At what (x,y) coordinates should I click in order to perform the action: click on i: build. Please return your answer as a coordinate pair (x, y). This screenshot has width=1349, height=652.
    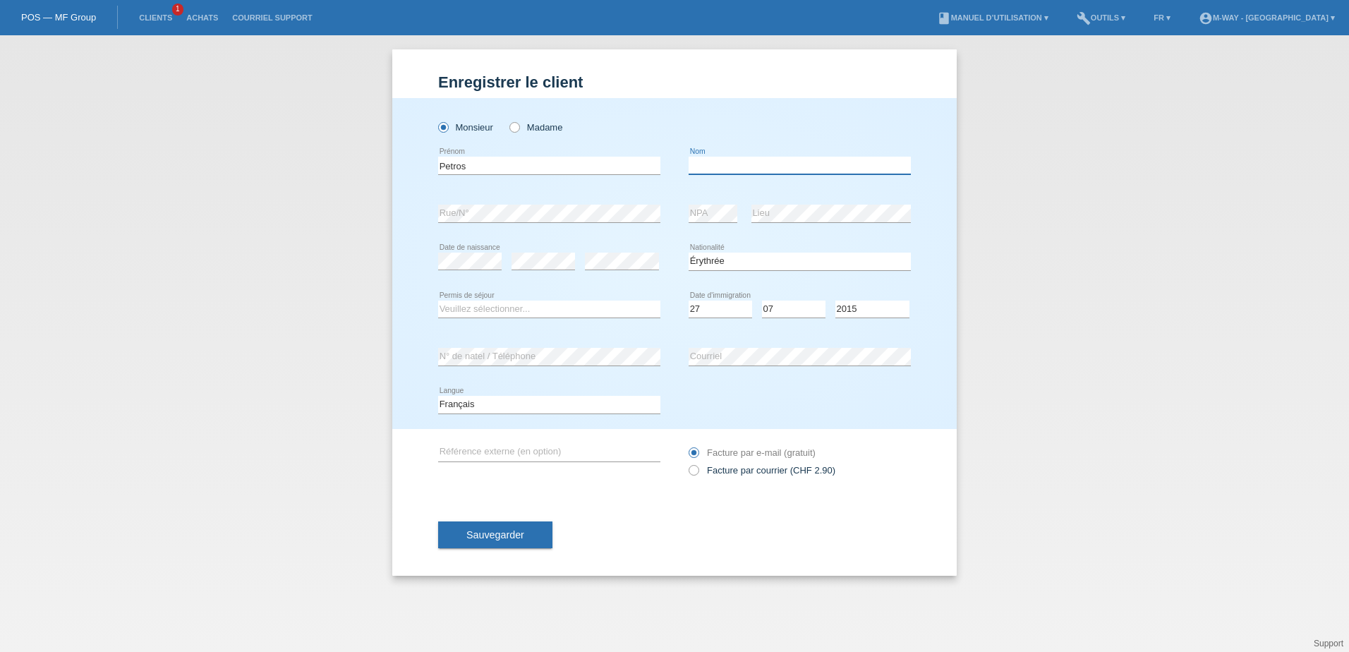
    Looking at the image, I should click on (1084, 18).